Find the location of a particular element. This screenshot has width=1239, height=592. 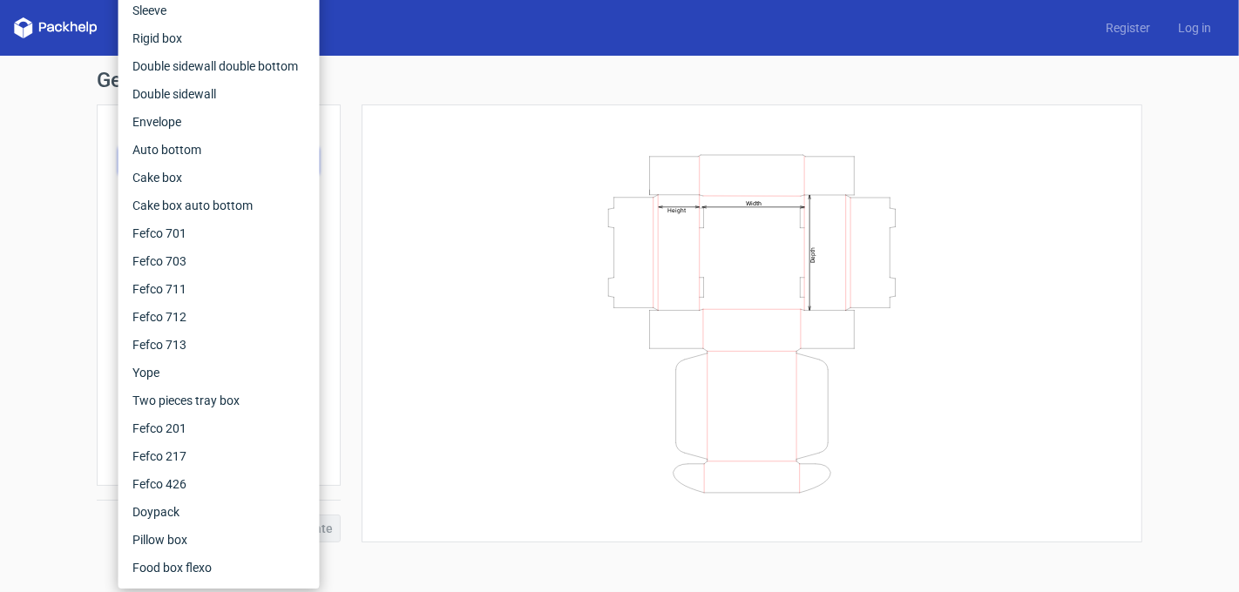

div: Cake box auto bottom is located at coordinates (219, 206).